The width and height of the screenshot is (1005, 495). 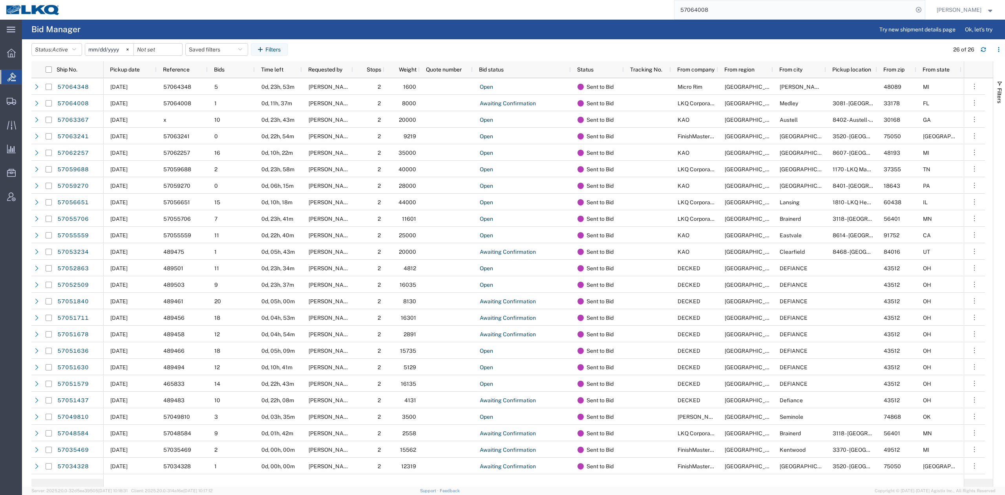 I want to click on span: Medley, so click(x=789, y=103).